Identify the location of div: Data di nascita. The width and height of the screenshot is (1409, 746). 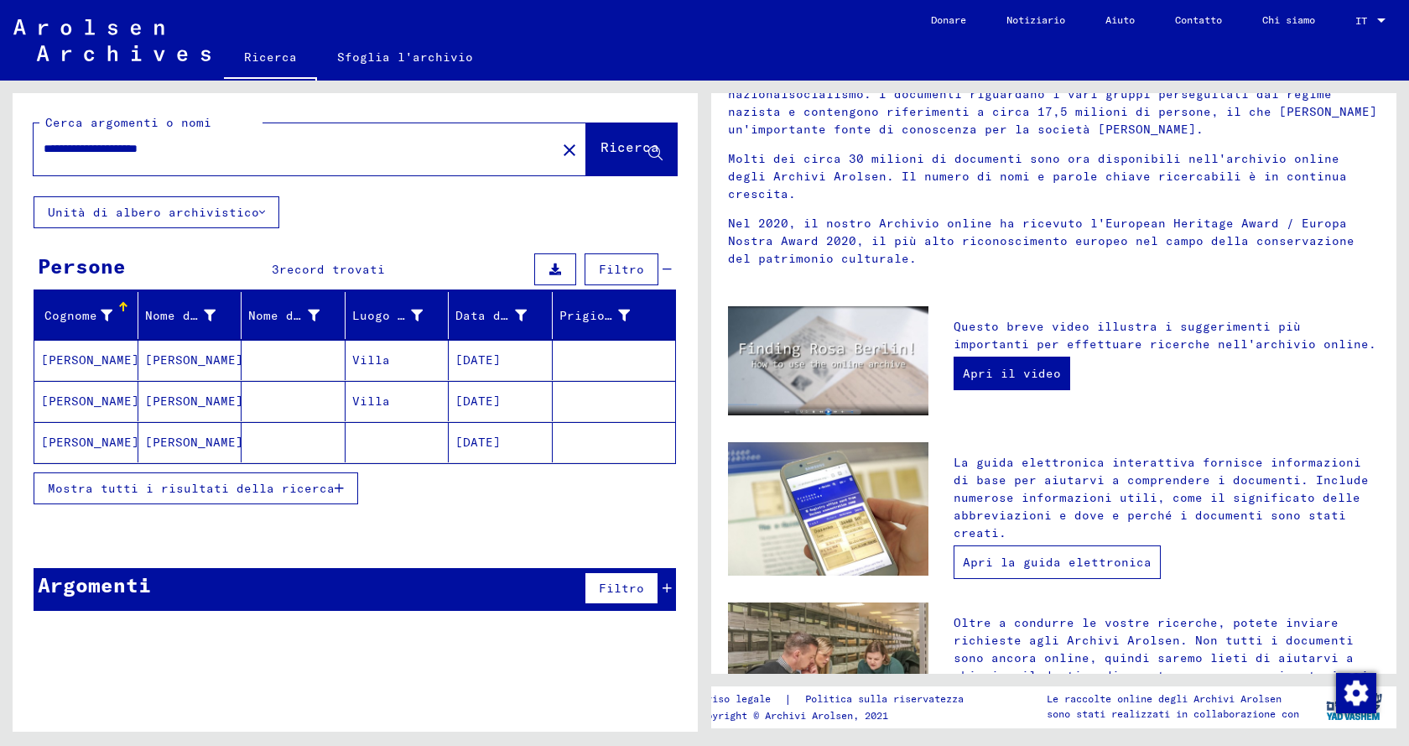
(503, 315).